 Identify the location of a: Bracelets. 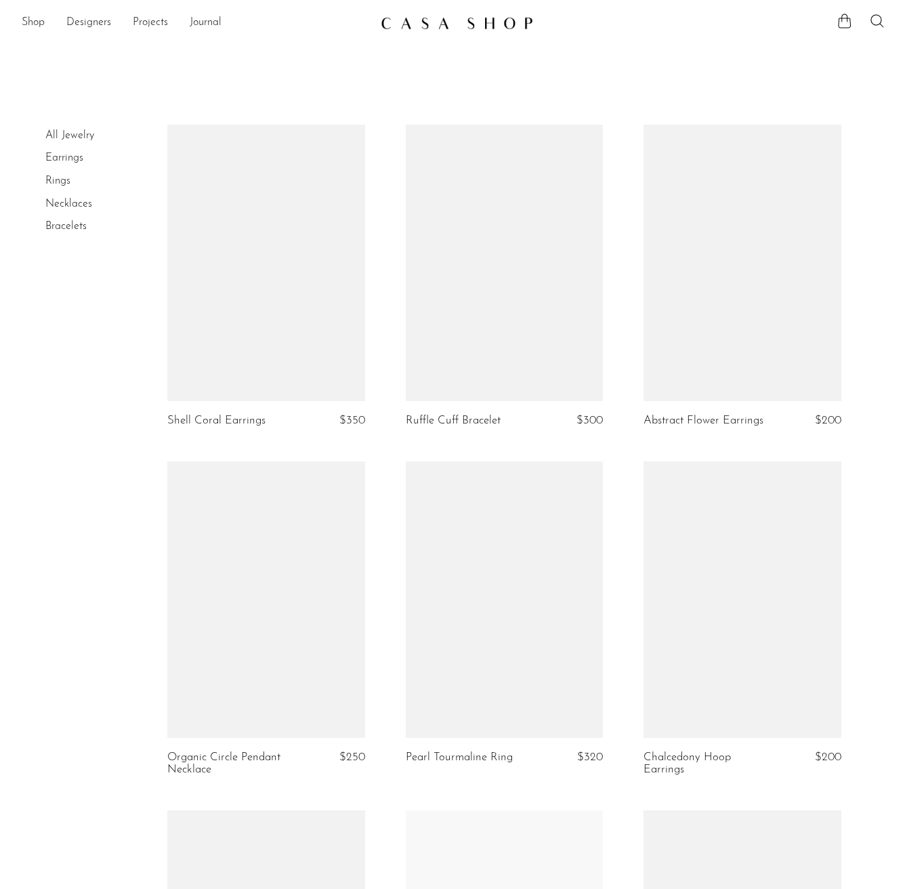
(66, 226).